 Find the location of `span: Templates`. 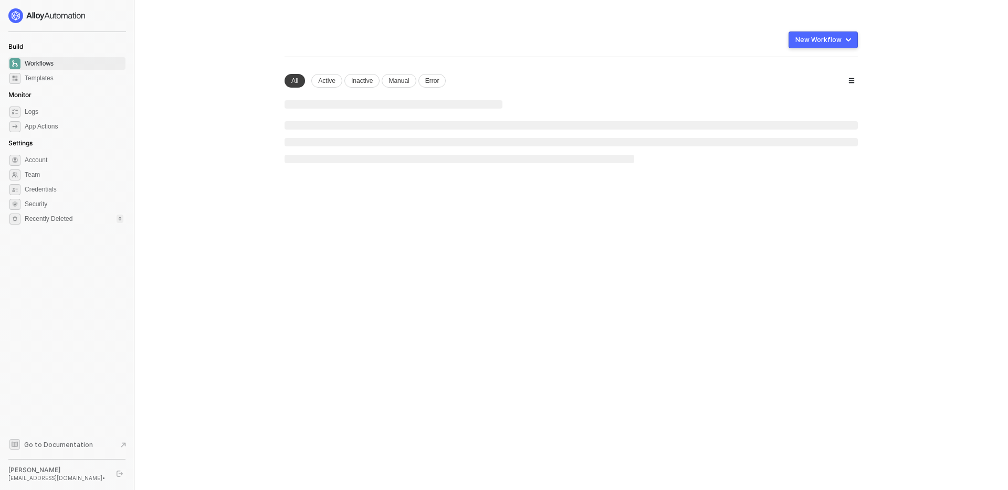

span: Templates is located at coordinates (74, 78).